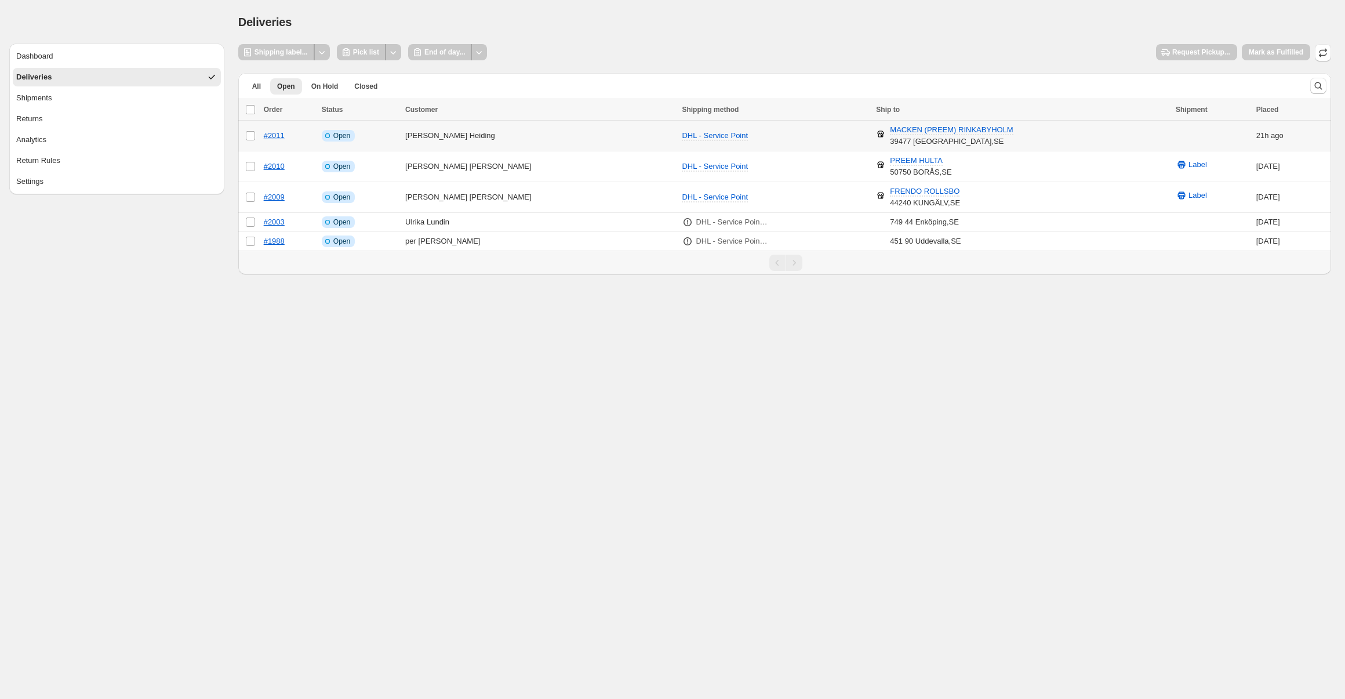  What do you see at coordinates (925, 197) in the screenshot?
I see `div: 44240 KUNGÄLV , SE` at bounding box center [925, 197].